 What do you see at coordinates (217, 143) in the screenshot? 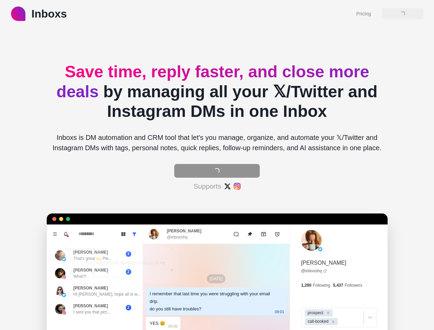
I see `p: Inboxs is DM automation and CRM tool that let's you manage, organize, and automate your 𝕏/Twitter...` at bounding box center [217, 143].